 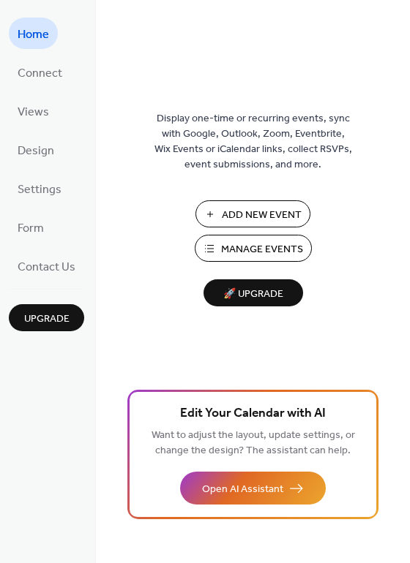 I want to click on button: 🚀 Upgrade, so click(x=253, y=293).